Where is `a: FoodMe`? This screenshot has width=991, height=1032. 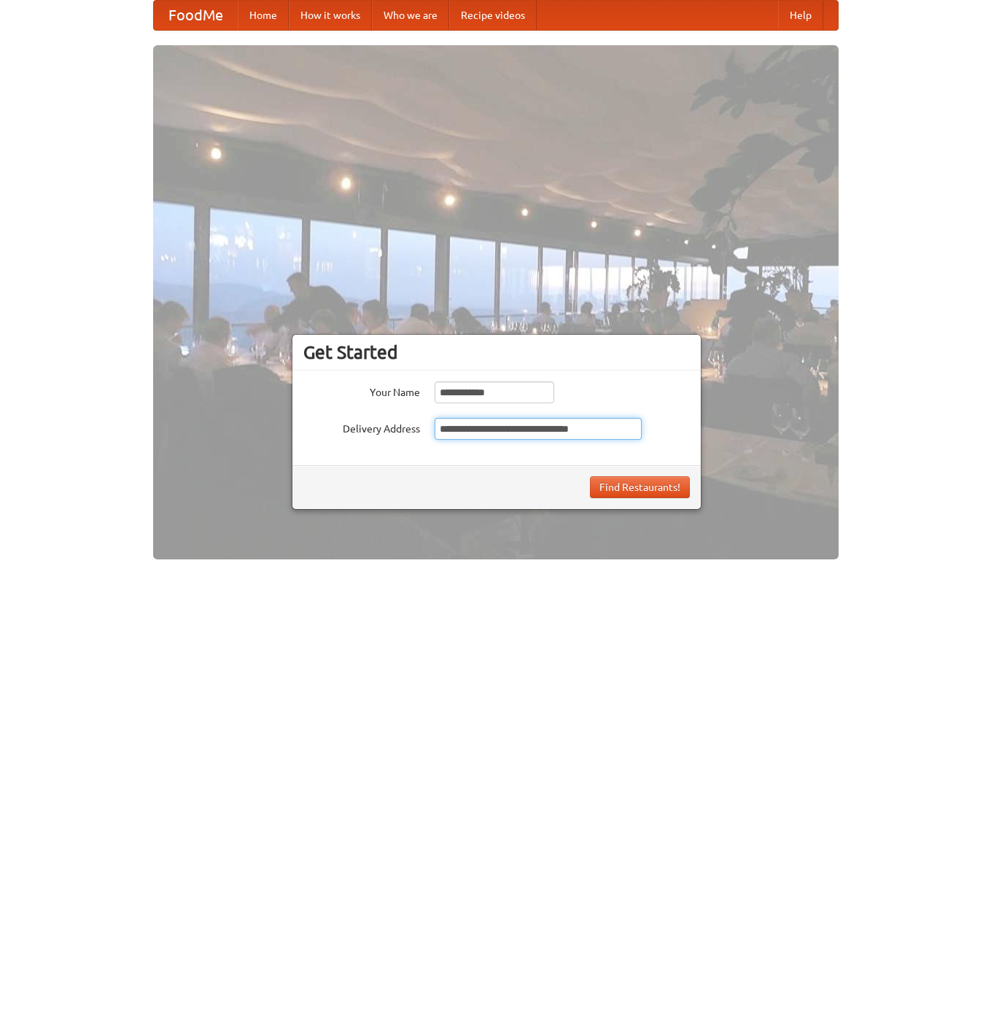
a: FoodMe is located at coordinates (195, 15).